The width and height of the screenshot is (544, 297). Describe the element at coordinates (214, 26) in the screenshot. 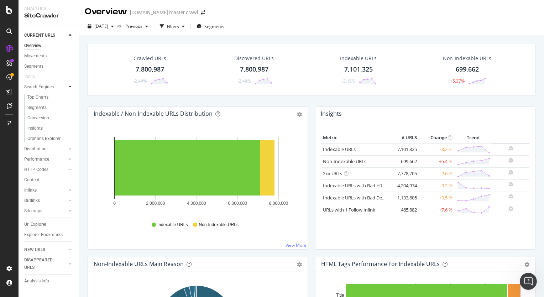

I see `span: Segments` at that location.